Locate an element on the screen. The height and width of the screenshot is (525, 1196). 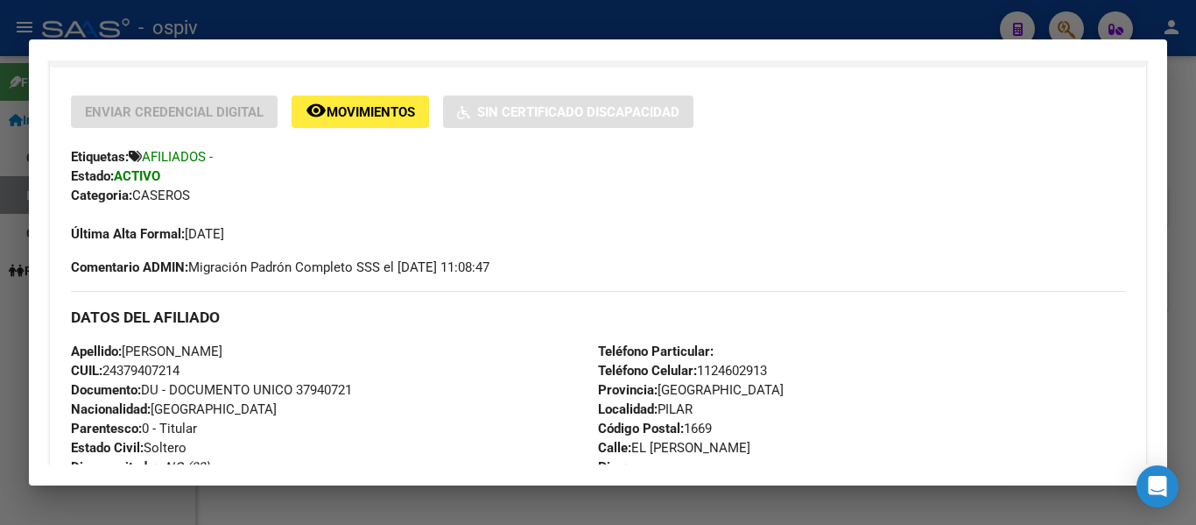
strong: Provincia: is located at coordinates (628, 390).